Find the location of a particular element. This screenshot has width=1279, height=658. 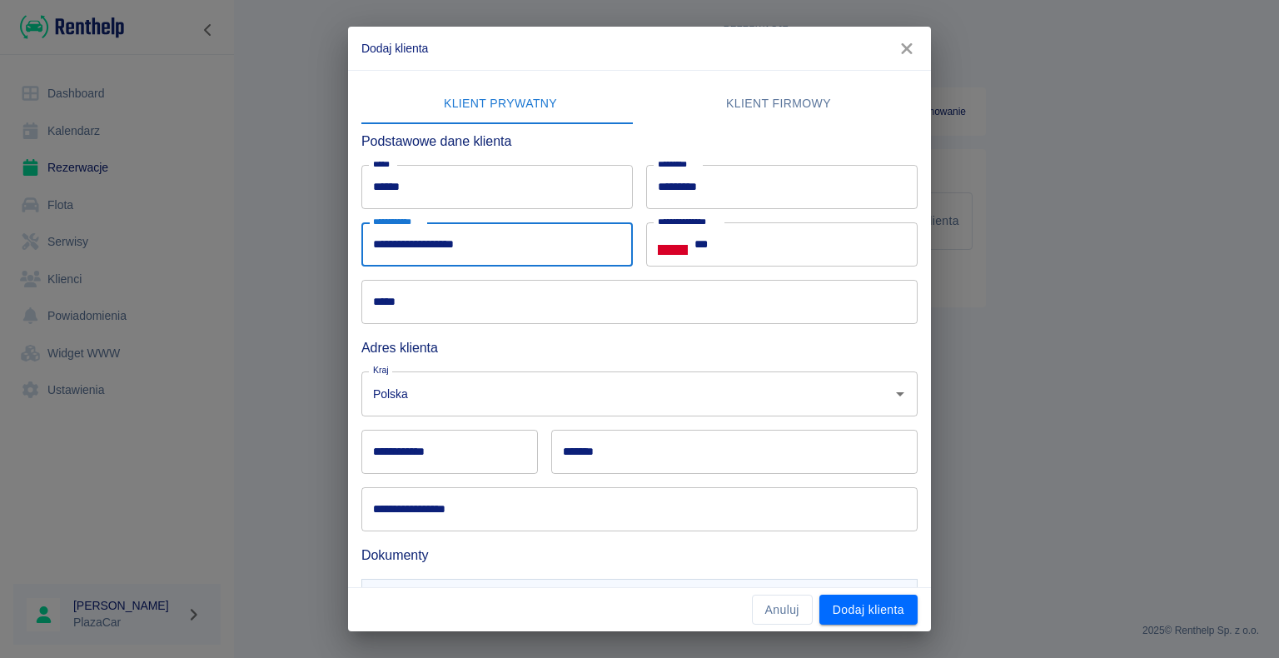

button: Anuluj is located at coordinates (782, 610).